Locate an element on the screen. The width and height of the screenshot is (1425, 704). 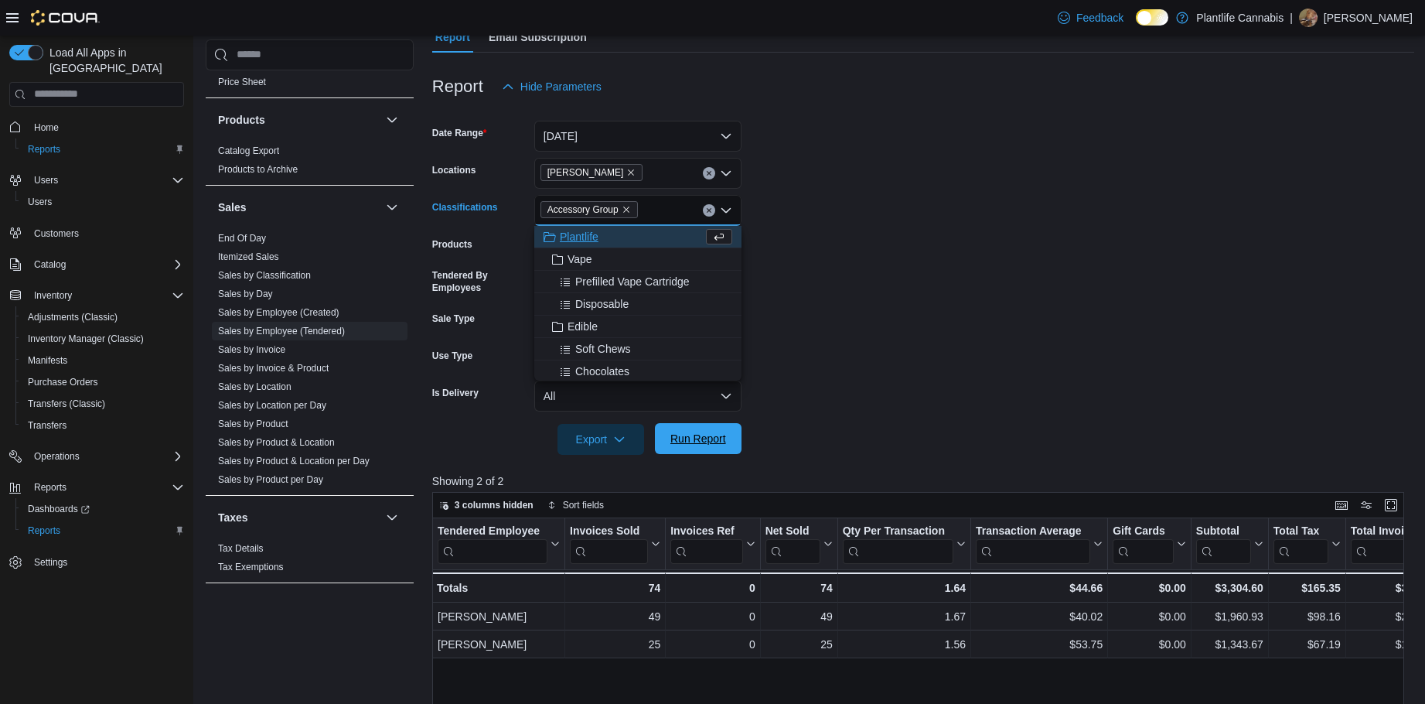
button: All is located at coordinates (638, 396).